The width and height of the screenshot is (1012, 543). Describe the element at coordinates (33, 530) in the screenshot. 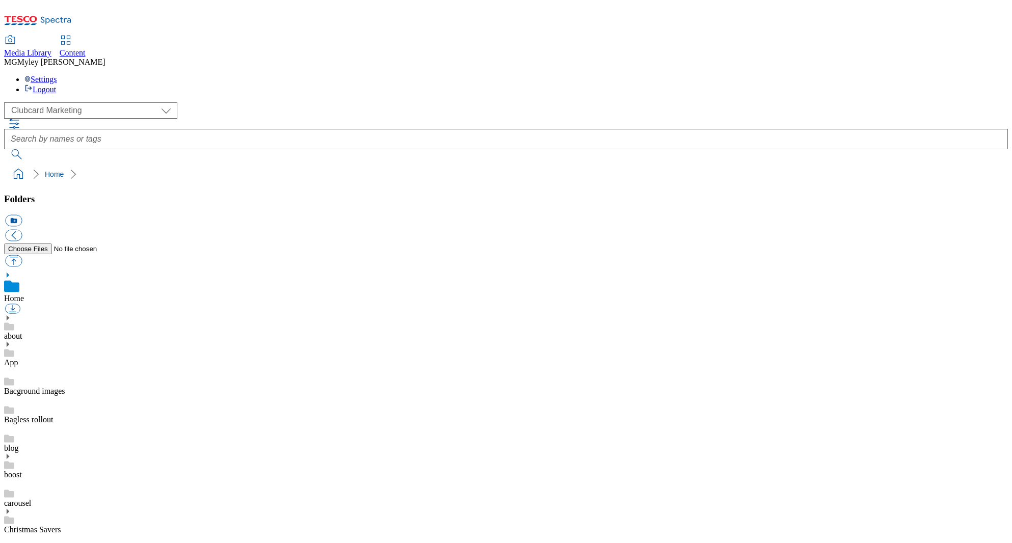

I see `a: Christmas Savers` at that location.